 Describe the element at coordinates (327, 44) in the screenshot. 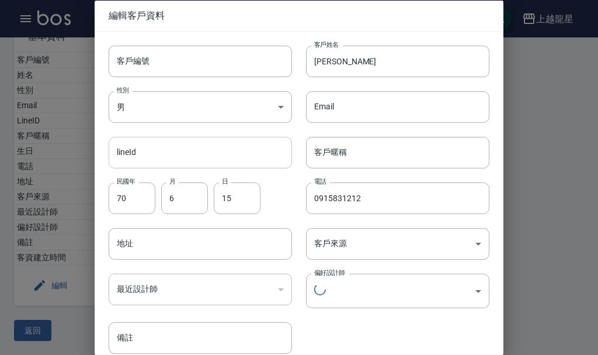

I see `label: 客戶姓名` at that location.